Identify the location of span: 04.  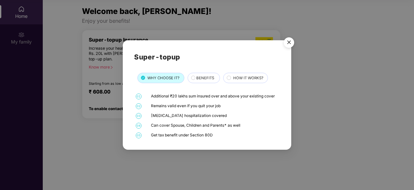
(139, 125).